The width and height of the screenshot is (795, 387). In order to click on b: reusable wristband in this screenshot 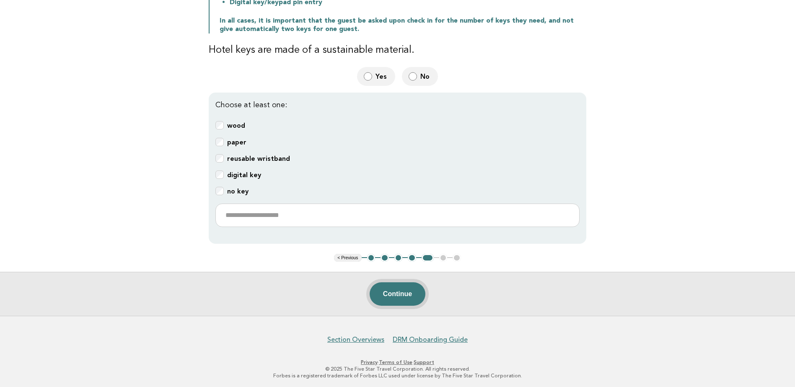, I will do `click(258, 158)`.